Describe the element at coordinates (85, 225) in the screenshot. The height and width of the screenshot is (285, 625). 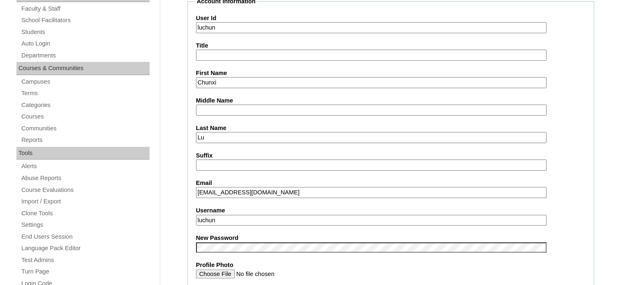
I see `a: Settings` at that location.